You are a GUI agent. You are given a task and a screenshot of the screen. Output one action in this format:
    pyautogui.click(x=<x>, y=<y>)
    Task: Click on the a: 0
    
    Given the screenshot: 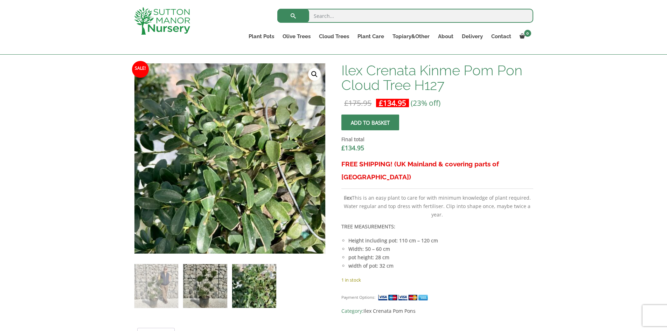 What is the action you would take?
    pyautogui.click(x=524, y=36)
    